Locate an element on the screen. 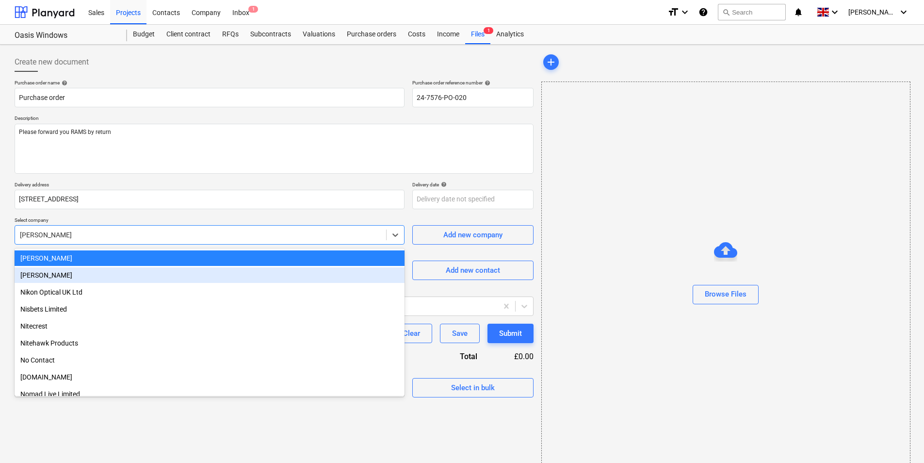 The height and width of the screenshot is (463, 924). a: RFQs is located at coordinates (230, 34).